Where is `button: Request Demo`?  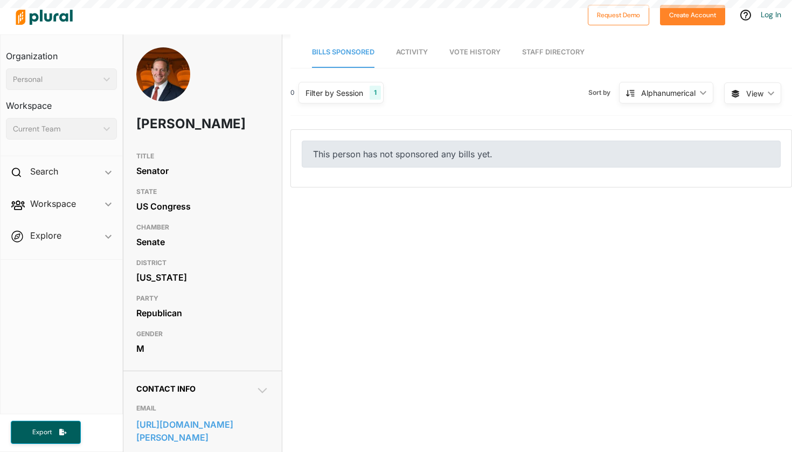
button: Request Demo is located at coordinates (618, 15).